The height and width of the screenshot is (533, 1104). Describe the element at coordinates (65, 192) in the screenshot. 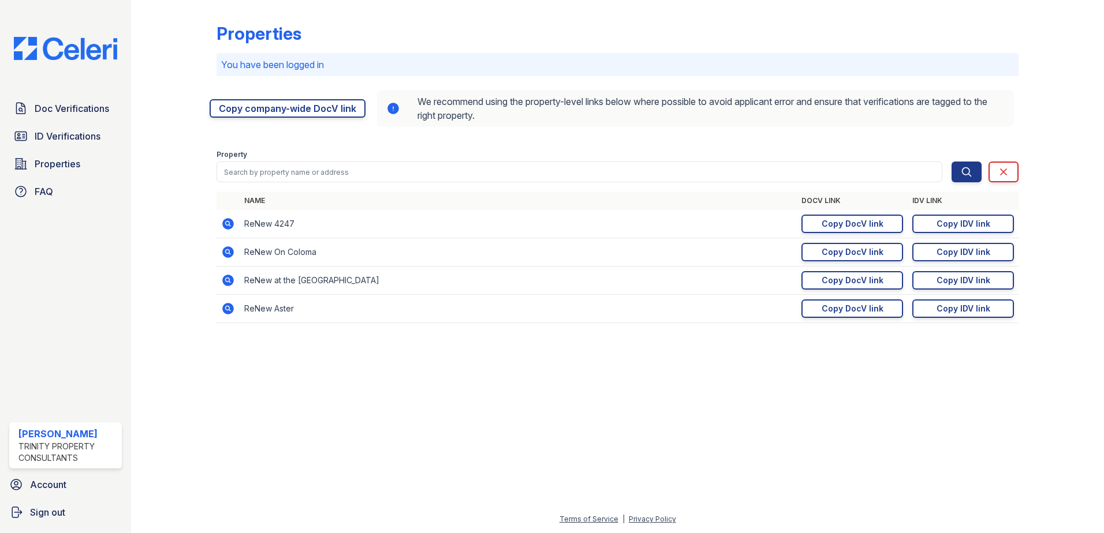

I see `a: FAQ` at that location.